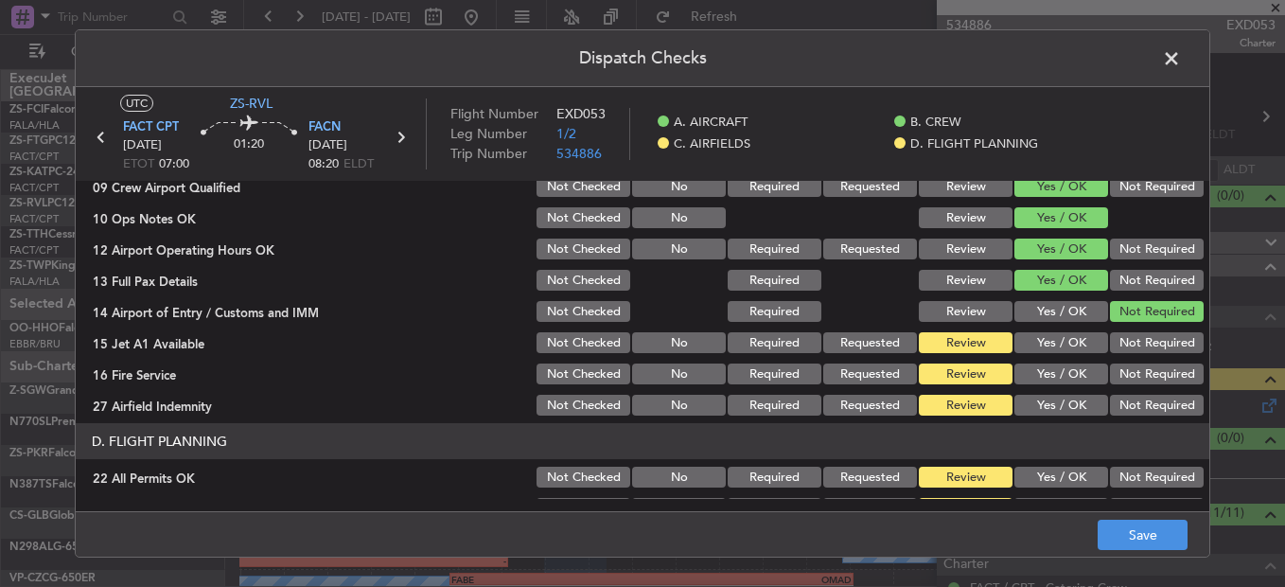 Image resolution: width=1285 pixels, height=587 pixels. I want to click on button: Save, so click(1142, 534).